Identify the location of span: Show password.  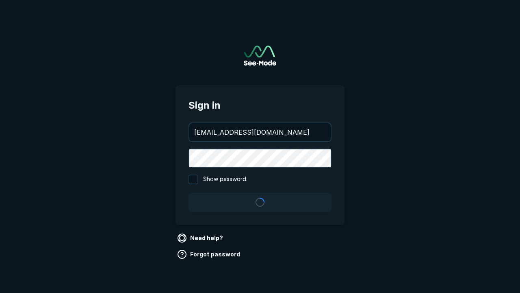
(225, 179).